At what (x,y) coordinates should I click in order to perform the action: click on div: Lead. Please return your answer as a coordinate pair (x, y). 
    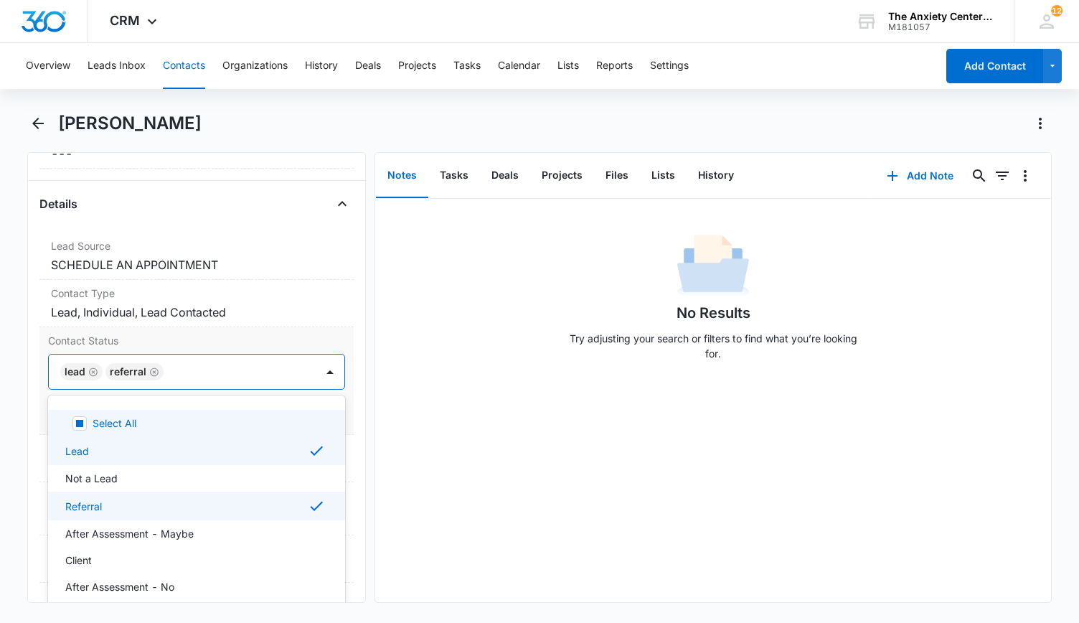
    Looking at the image, I should click on (75, 372).